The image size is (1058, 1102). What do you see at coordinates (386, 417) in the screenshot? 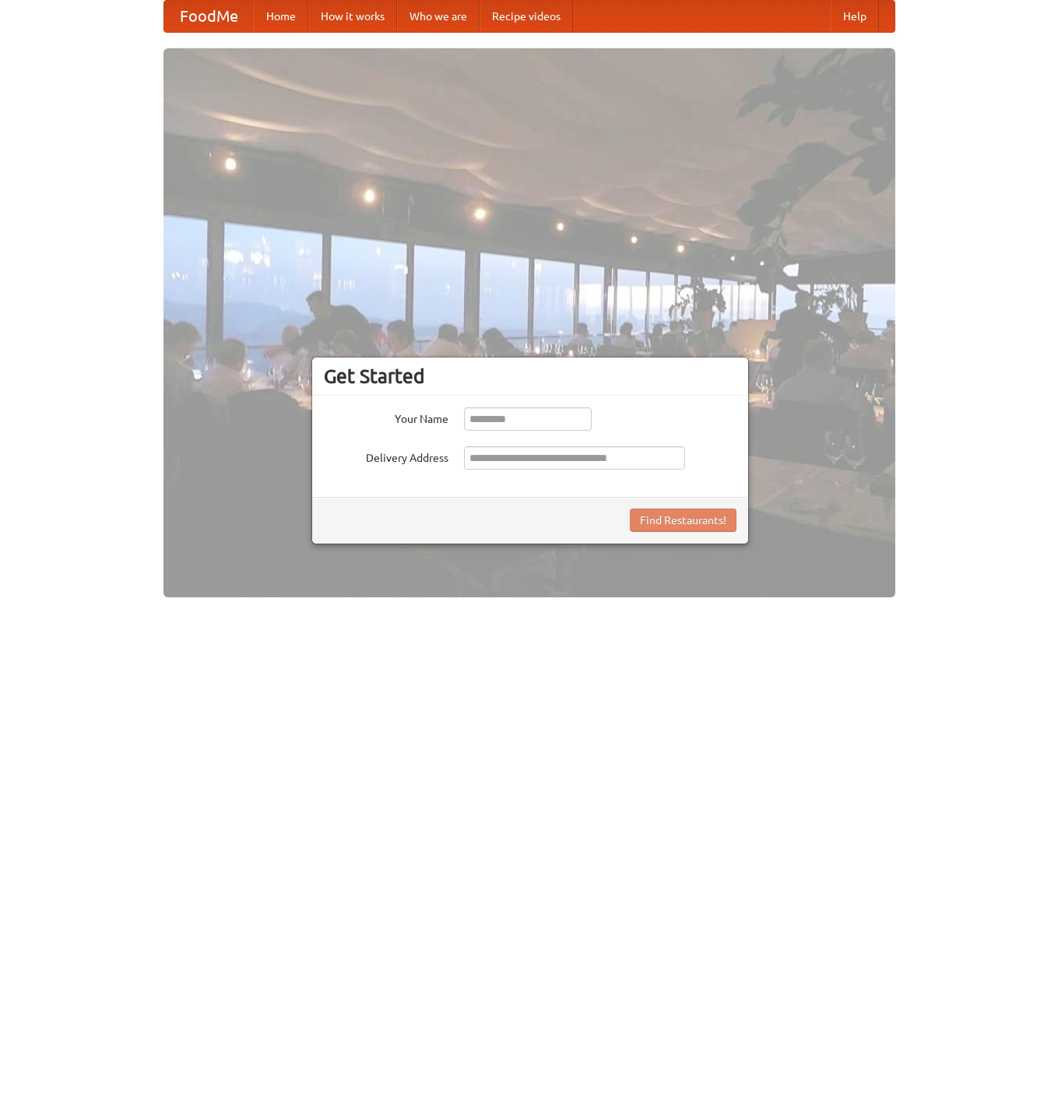
I see `label: Your Name` at bounding box center [386, 417].